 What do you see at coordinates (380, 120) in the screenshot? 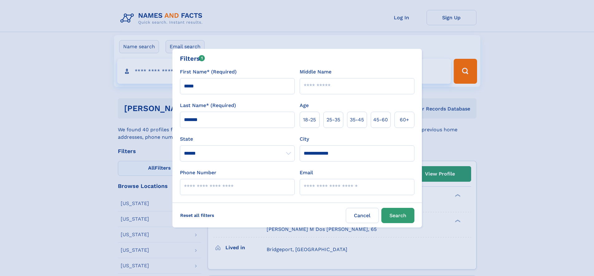
I see `span: 45‑60` at bounding box center [380, 120].